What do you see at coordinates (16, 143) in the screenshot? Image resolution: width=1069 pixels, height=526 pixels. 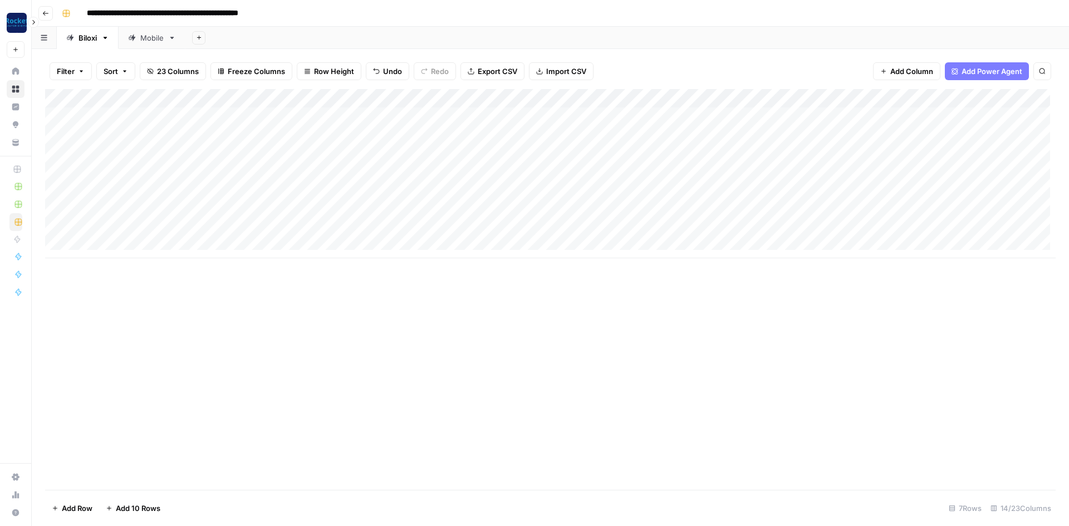 I see `a: Your Data` at bounding box center [16, 143].